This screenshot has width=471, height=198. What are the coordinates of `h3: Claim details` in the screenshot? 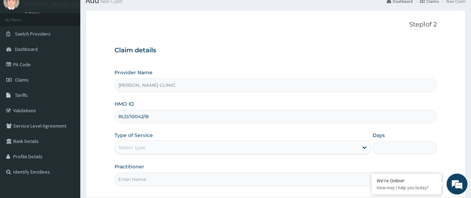 It's located at (276, 51).